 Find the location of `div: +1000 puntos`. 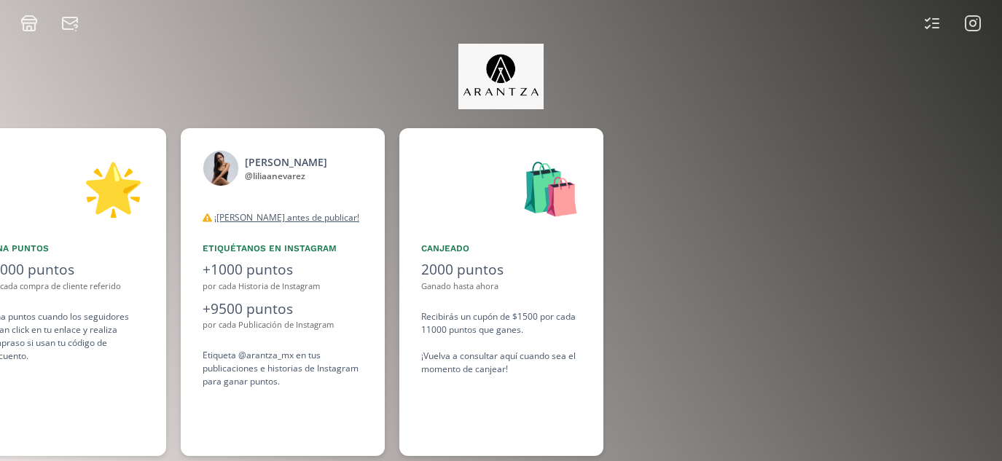

div: +1000 puntos is located at coordinates (283, 270).